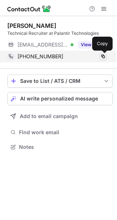 This screenshot has height=220, width=117. What do you see at coordinates (60, 132) in the screenshot?
I see `button: Find work email` at bounding box center [60, 132].